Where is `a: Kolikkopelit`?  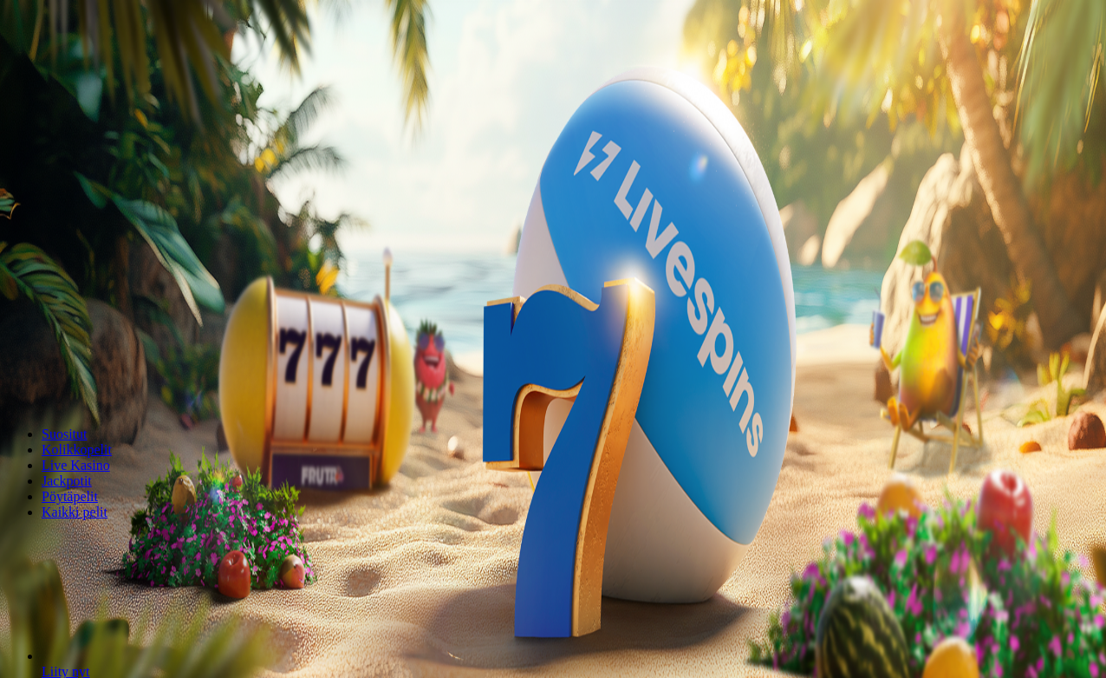 a: Kolikkopelit is located at coordinates (76, 449).